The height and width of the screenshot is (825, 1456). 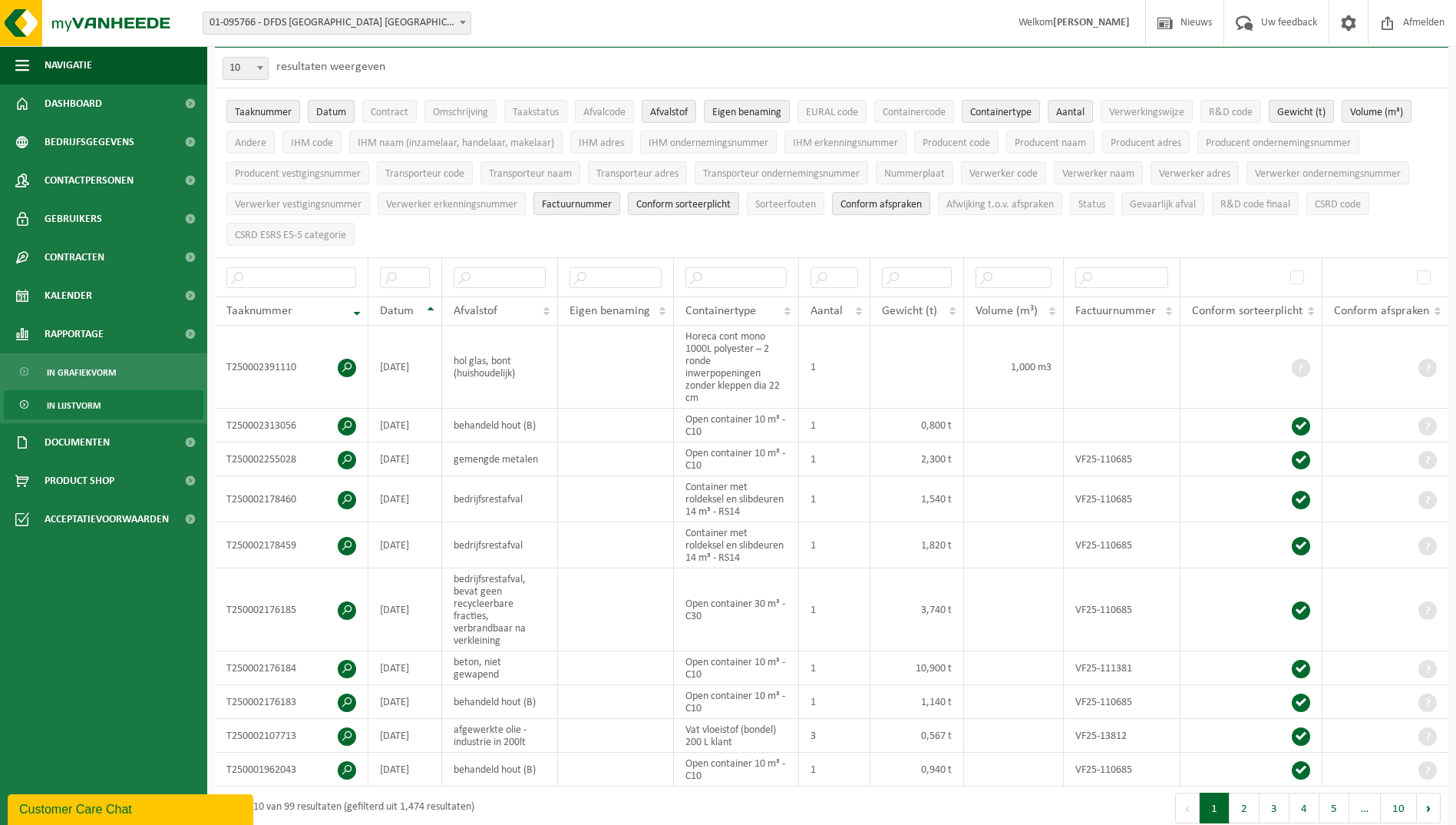 What do you see at coordinates (475, 311) in the screenshot?
I see `span: Afvalstof` at bounding box center [475, 311].